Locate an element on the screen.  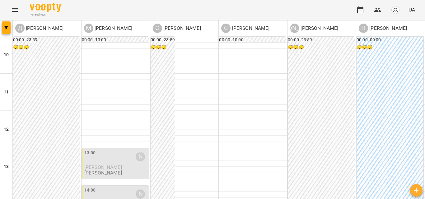
button: Menu is located at coordinates (15, 10).